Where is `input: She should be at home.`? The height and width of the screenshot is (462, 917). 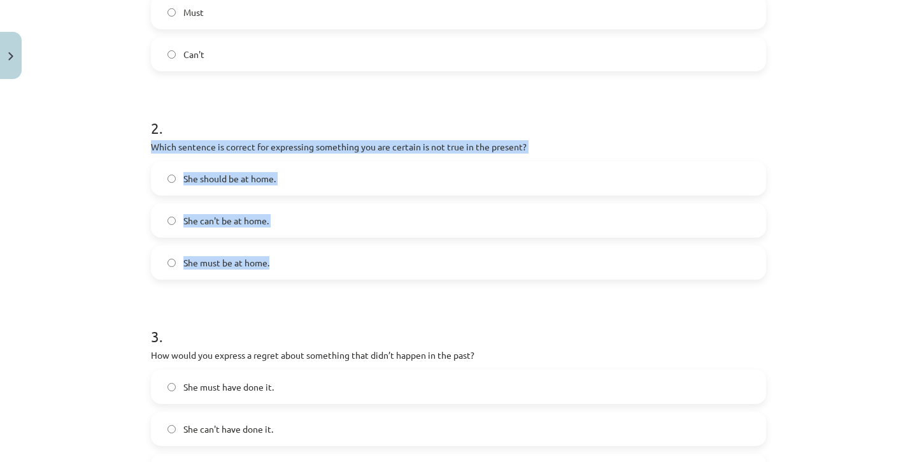
input: She should be at home. is located at coordinates (171, 178).